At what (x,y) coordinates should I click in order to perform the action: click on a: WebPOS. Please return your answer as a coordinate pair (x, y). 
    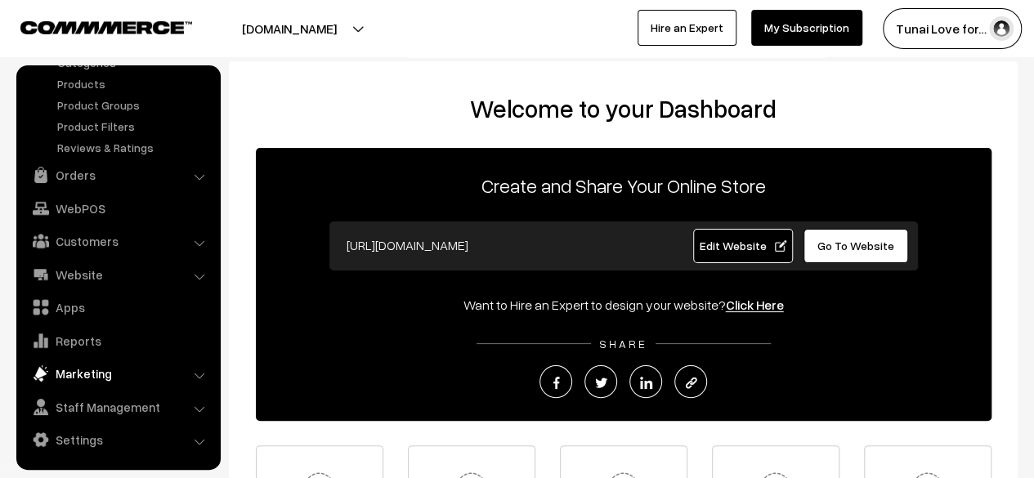
    Looking at the image, I should click on (118, 208).